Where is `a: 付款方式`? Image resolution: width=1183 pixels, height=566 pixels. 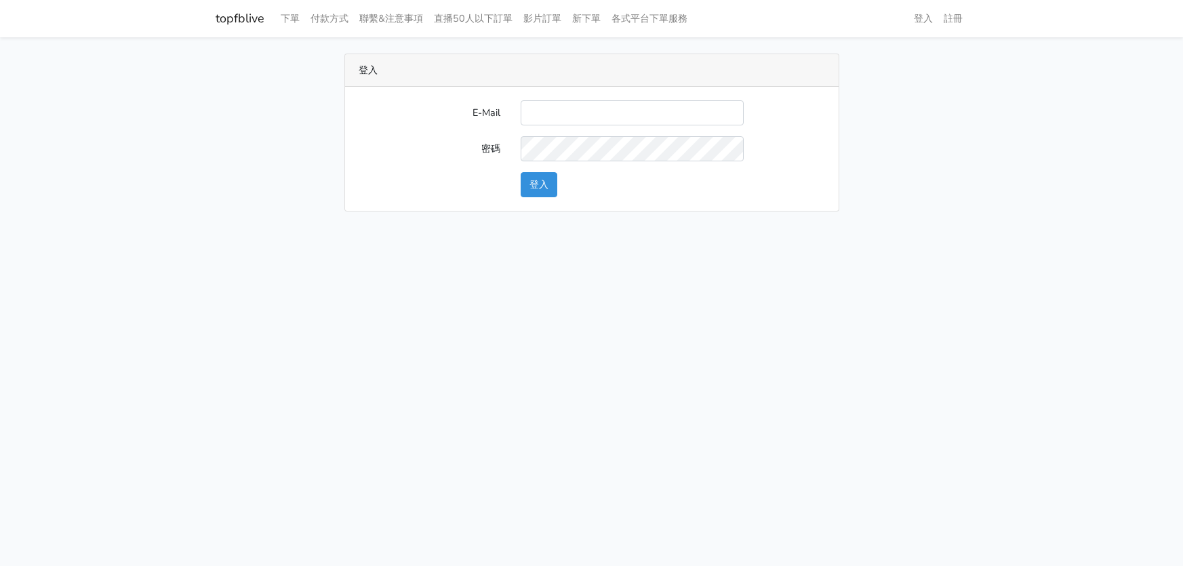 a: 付款方式 is located at coordinates (330, 18).